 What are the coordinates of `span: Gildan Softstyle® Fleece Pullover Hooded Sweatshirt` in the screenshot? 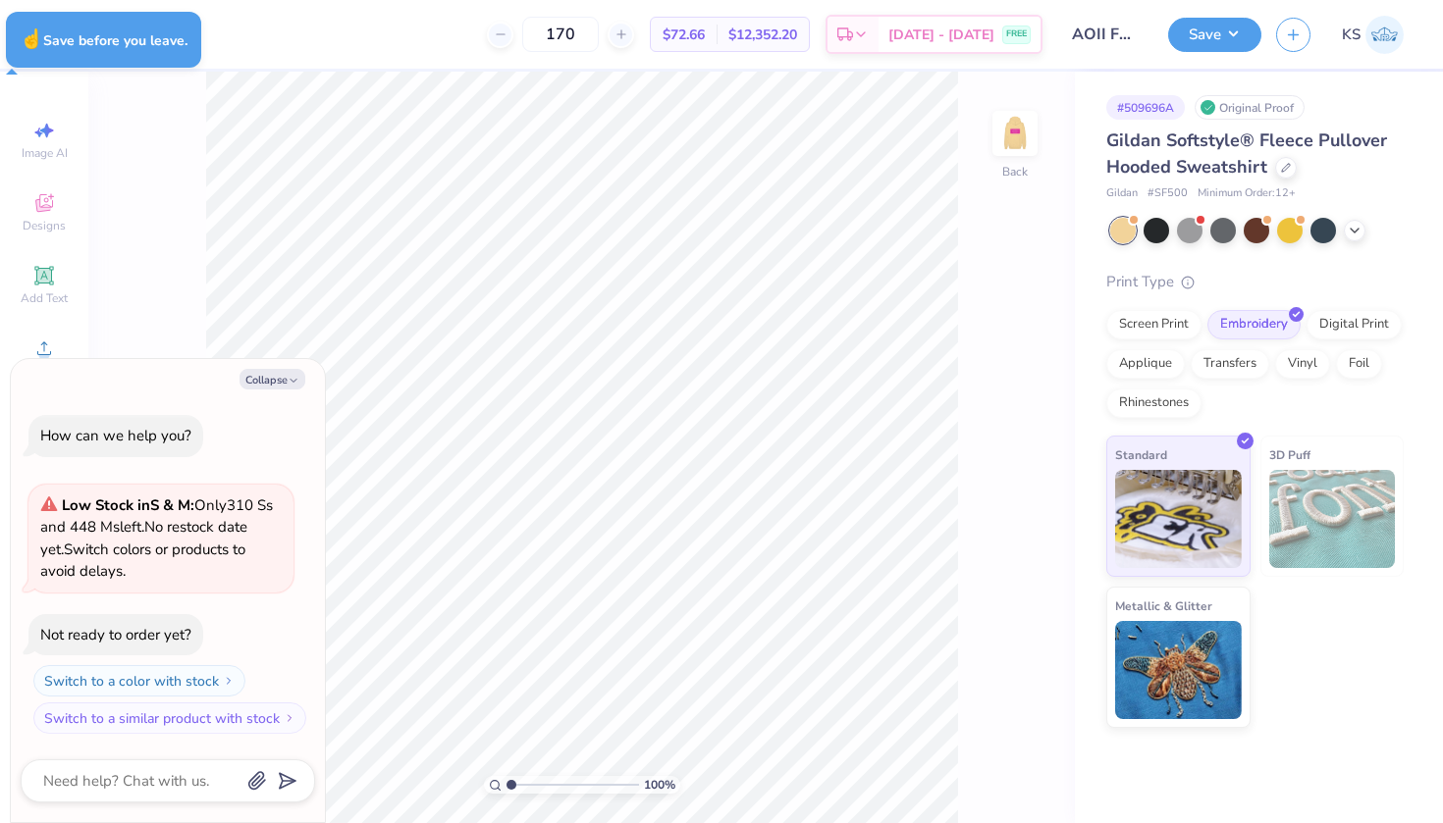 It's located at (1246, 153).